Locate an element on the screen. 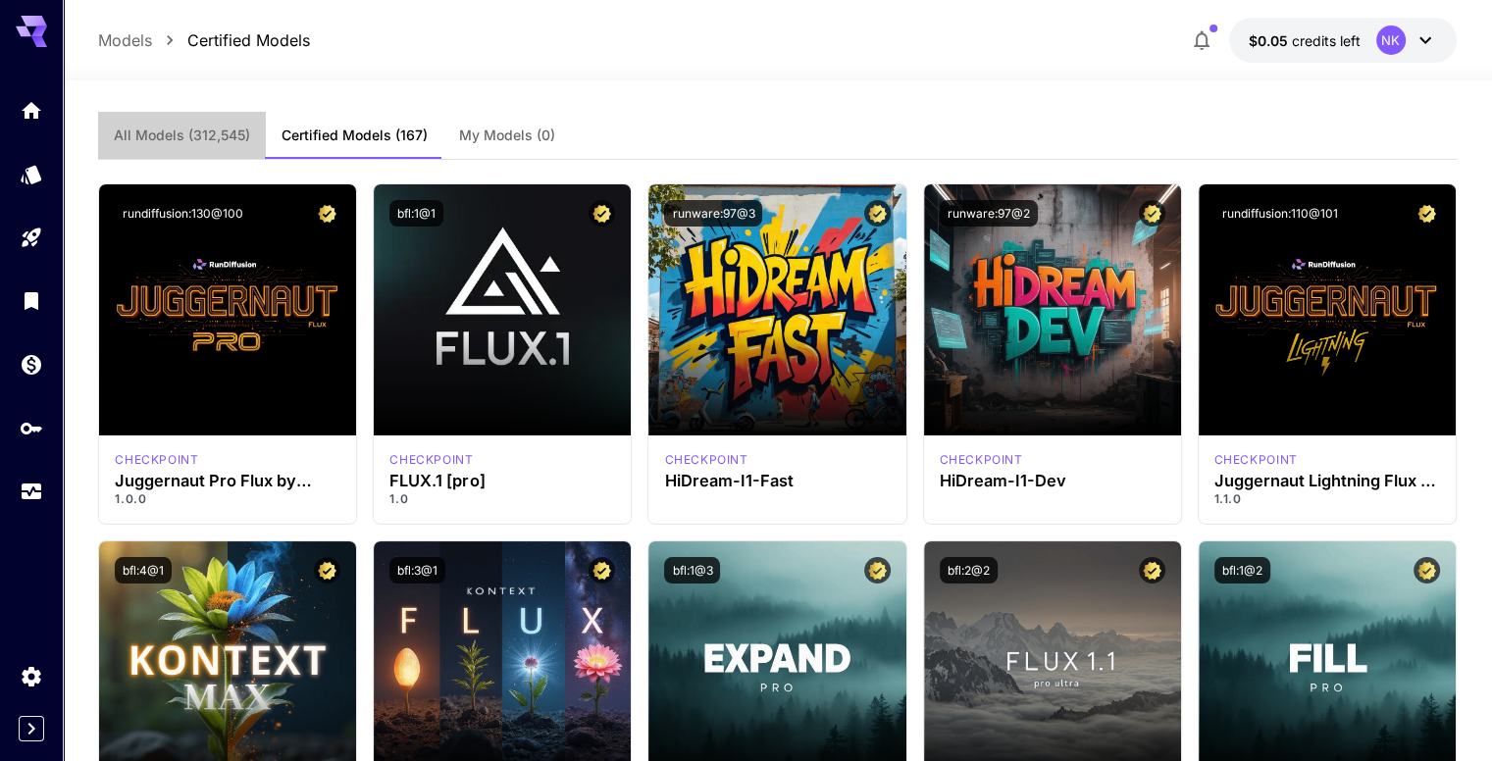 The height and width of the screenshot is (761, 1492). div: Juggernaut Pro Flux by RunDiffusion is located at coordinates (228, 481).